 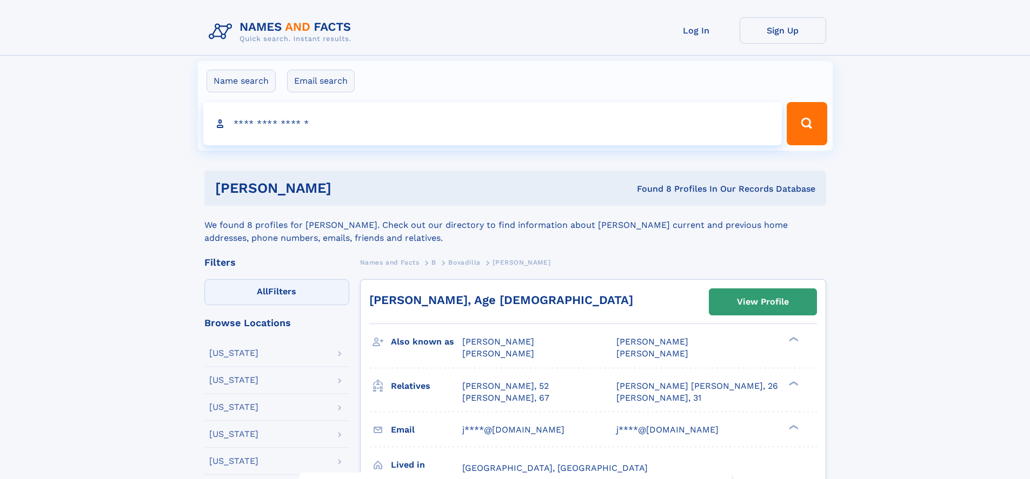 What do you see at coordinates (426, 342) in the screenshot?
I see `h3: Also known as` at bounding box center [426, 342].